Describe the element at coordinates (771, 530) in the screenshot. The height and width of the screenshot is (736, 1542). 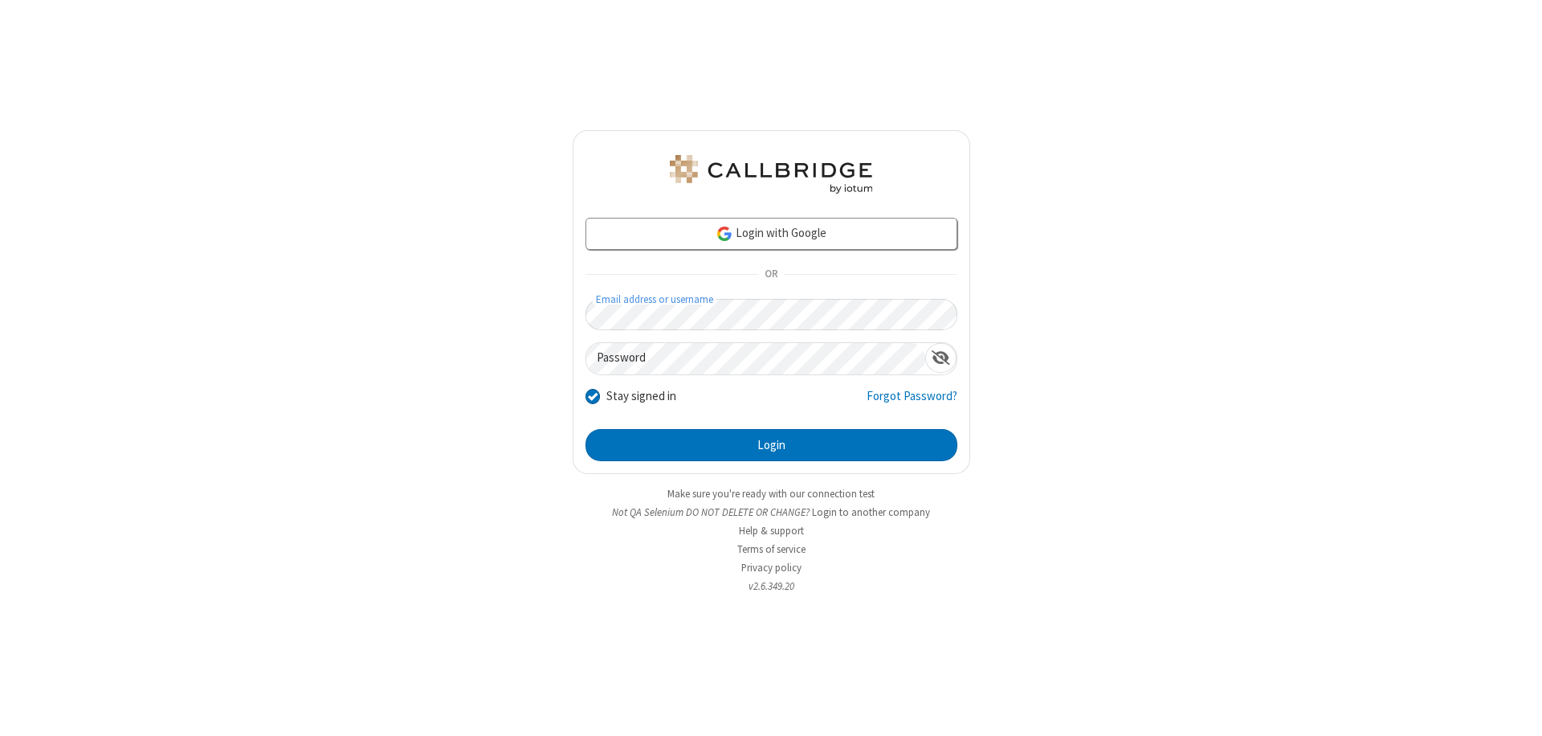
I see `a: Help & support` at that location.